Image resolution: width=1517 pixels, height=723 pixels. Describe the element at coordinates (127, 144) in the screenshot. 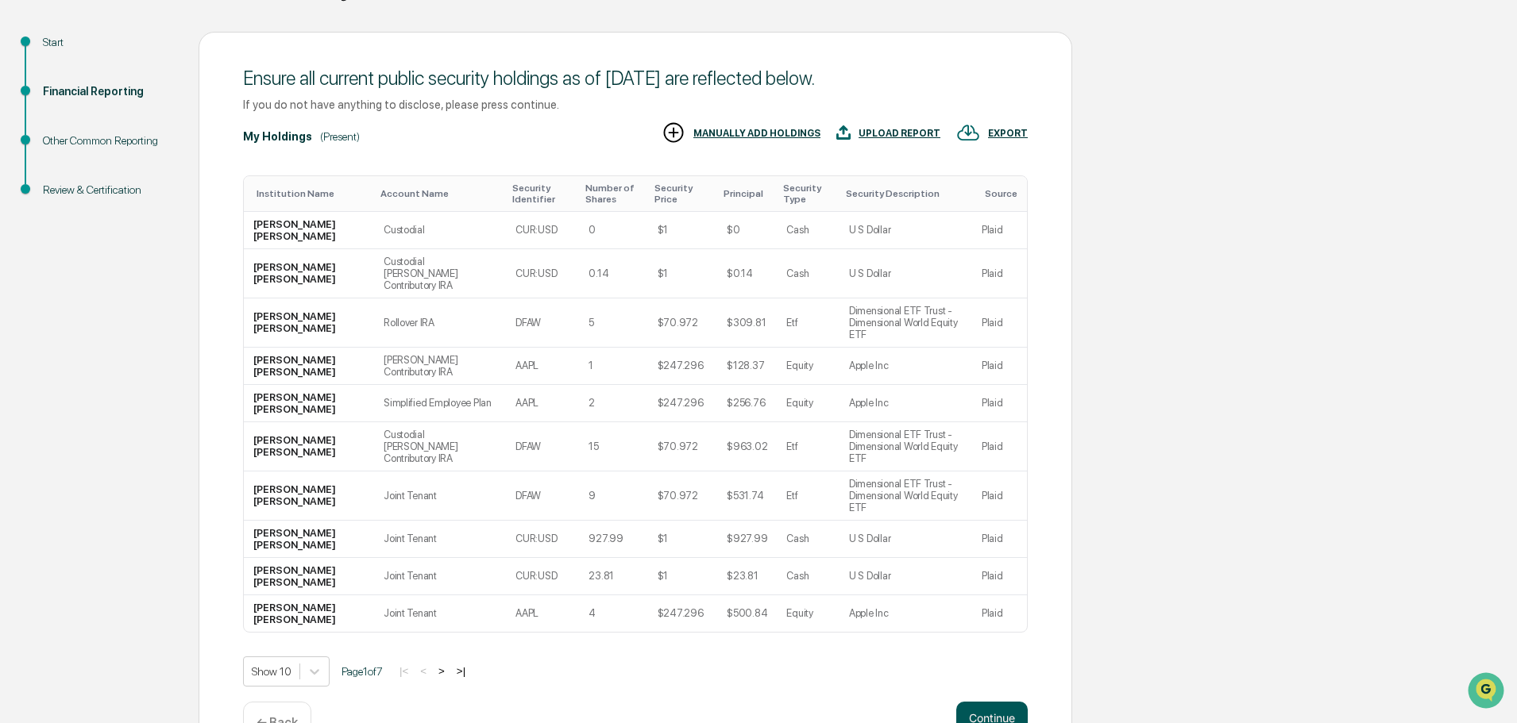

I see `div: We're available if you need us!` at that location.